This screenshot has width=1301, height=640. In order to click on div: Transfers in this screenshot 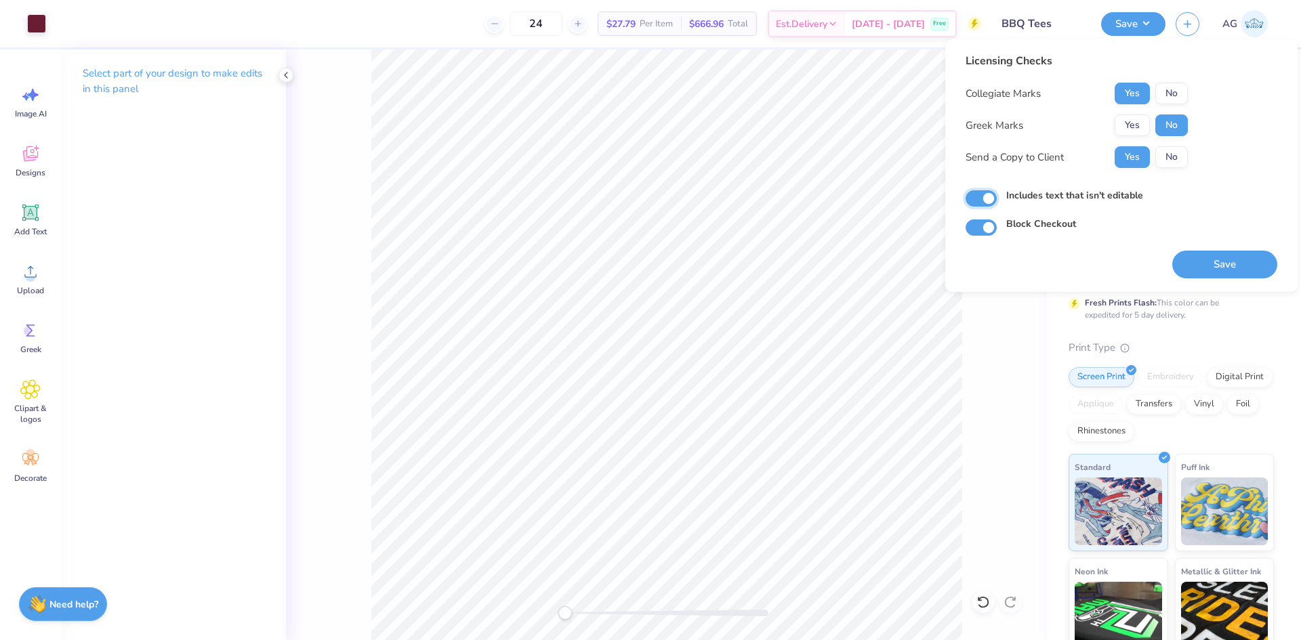, I will do `click(1154, 404)`.